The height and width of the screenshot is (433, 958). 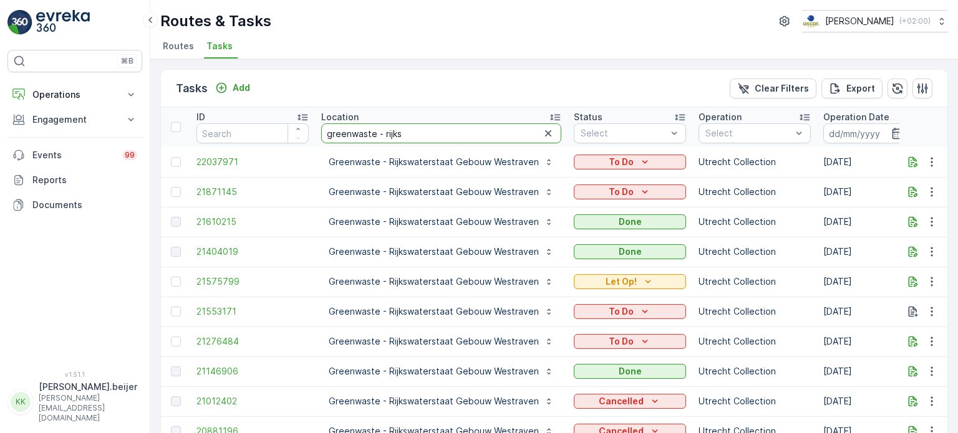 I want to click on span: 21146906, so click(x=253, y=372).